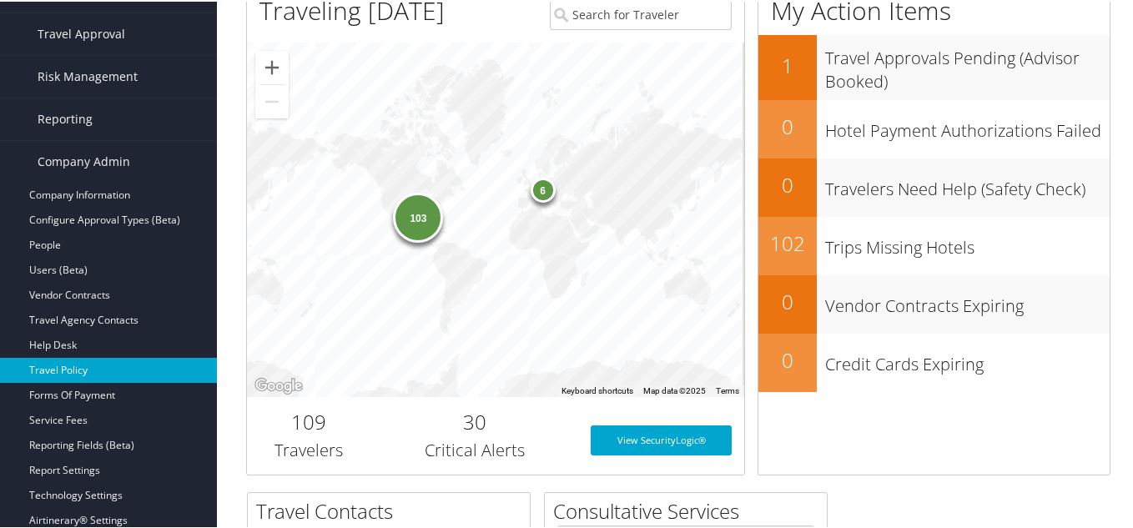  What do you see at coordinates (967, 64) in the screenshot?
I see `h3: Travel Approvals Pending (Advisor Booked)` at bounding box center [967, 64].